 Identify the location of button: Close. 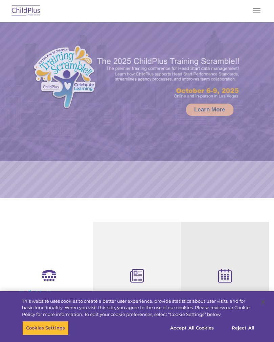
(263, 302).